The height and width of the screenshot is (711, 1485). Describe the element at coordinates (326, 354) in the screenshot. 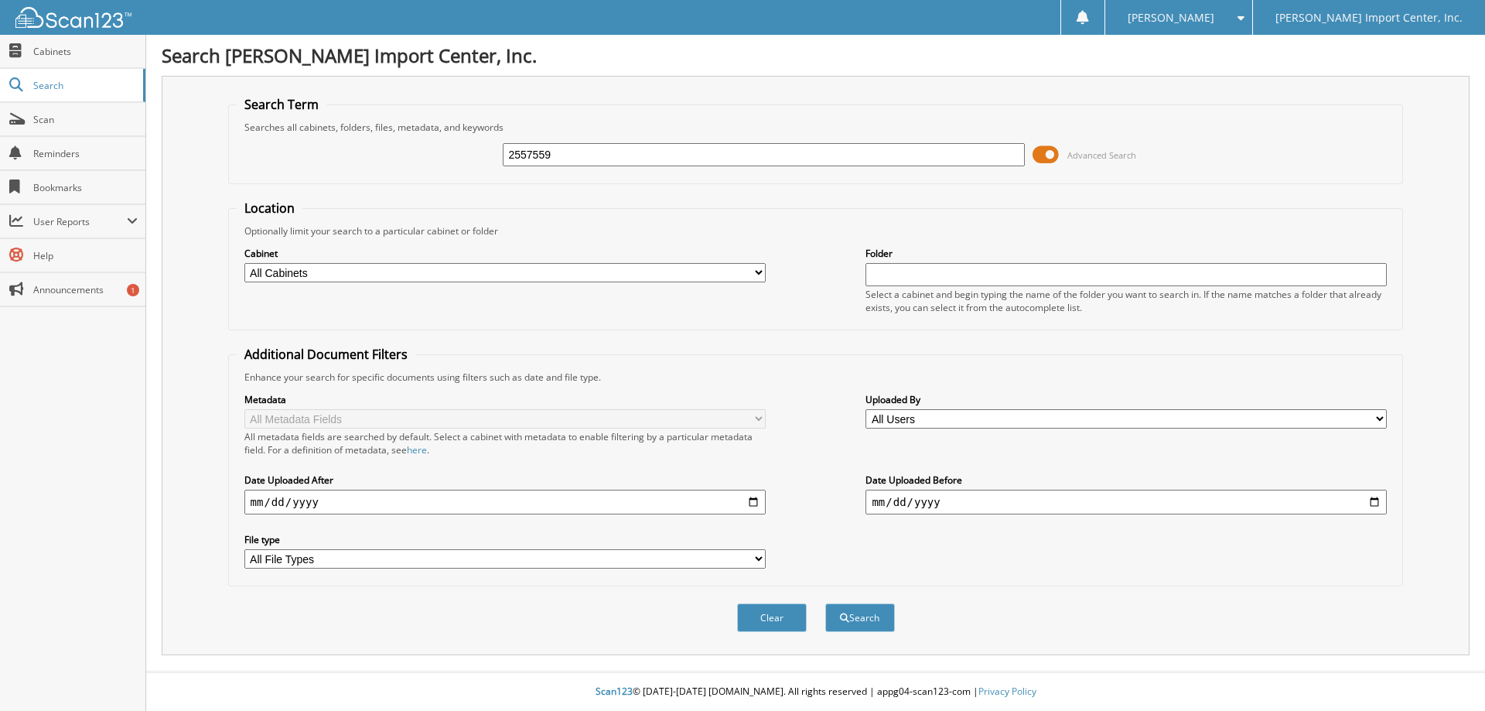

I see `legend: Additional Document Filters` at that location.